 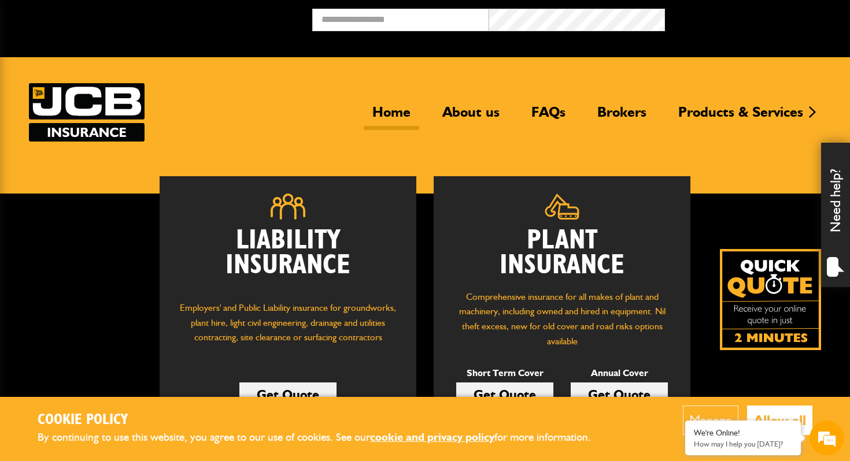 I want to click on img: Quick Quote, so click(x=770, y=299).